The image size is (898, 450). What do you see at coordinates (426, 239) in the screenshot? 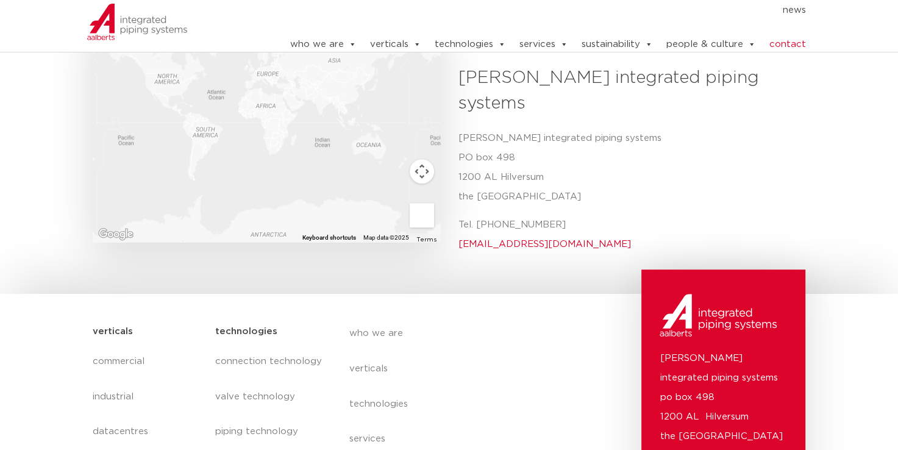
I see `a: Terms` at bounding box center [426, 239].